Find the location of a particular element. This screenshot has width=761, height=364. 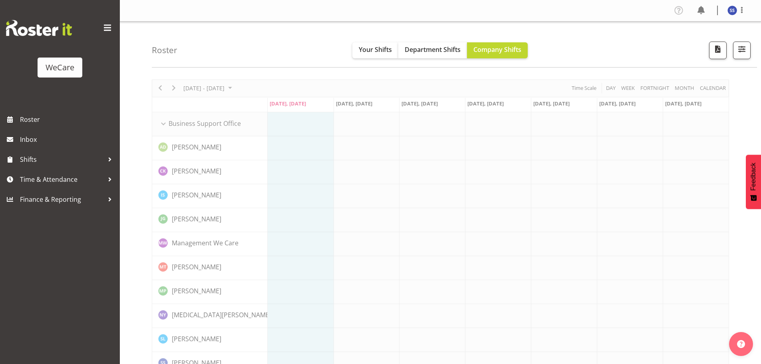

h4: Roster is located at coordinates (165, 50).